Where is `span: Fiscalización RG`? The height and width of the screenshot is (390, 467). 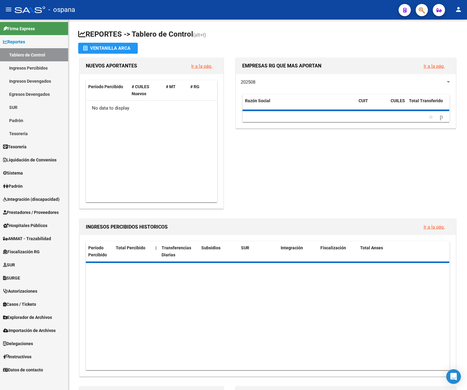
span: Fiscalización RG is located at coordinates (21, 252).